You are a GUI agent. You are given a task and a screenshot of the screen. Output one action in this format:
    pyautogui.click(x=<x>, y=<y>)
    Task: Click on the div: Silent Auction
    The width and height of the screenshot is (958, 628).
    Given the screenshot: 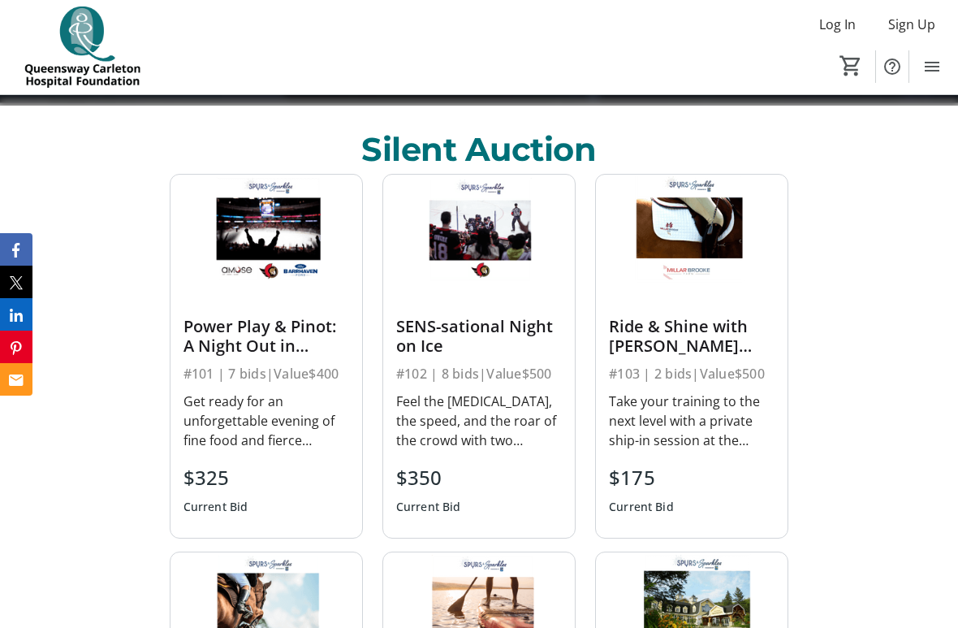 What is the action you would take?
    pyautogui.click(x=478, y=149)
    